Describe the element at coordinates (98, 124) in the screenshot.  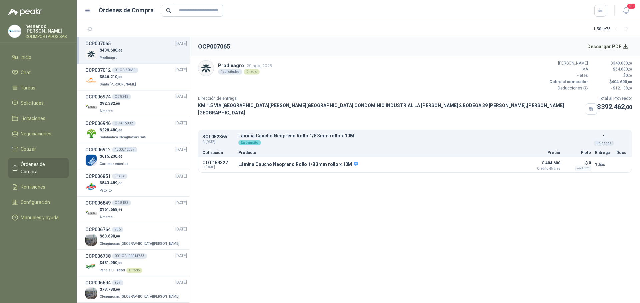
I see `h3: OCP006946` at that location.